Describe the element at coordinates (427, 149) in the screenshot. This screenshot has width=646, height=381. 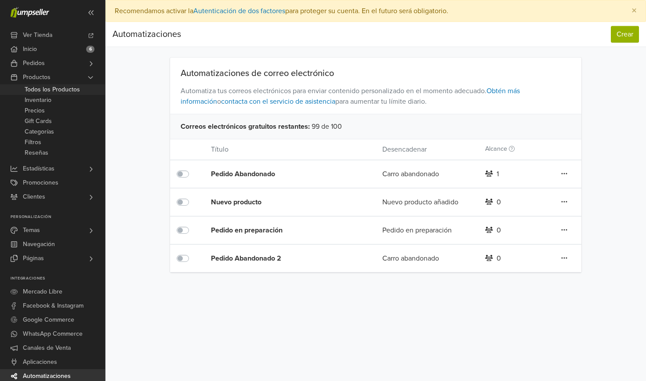
I see `div: Desencadenar` at that location.